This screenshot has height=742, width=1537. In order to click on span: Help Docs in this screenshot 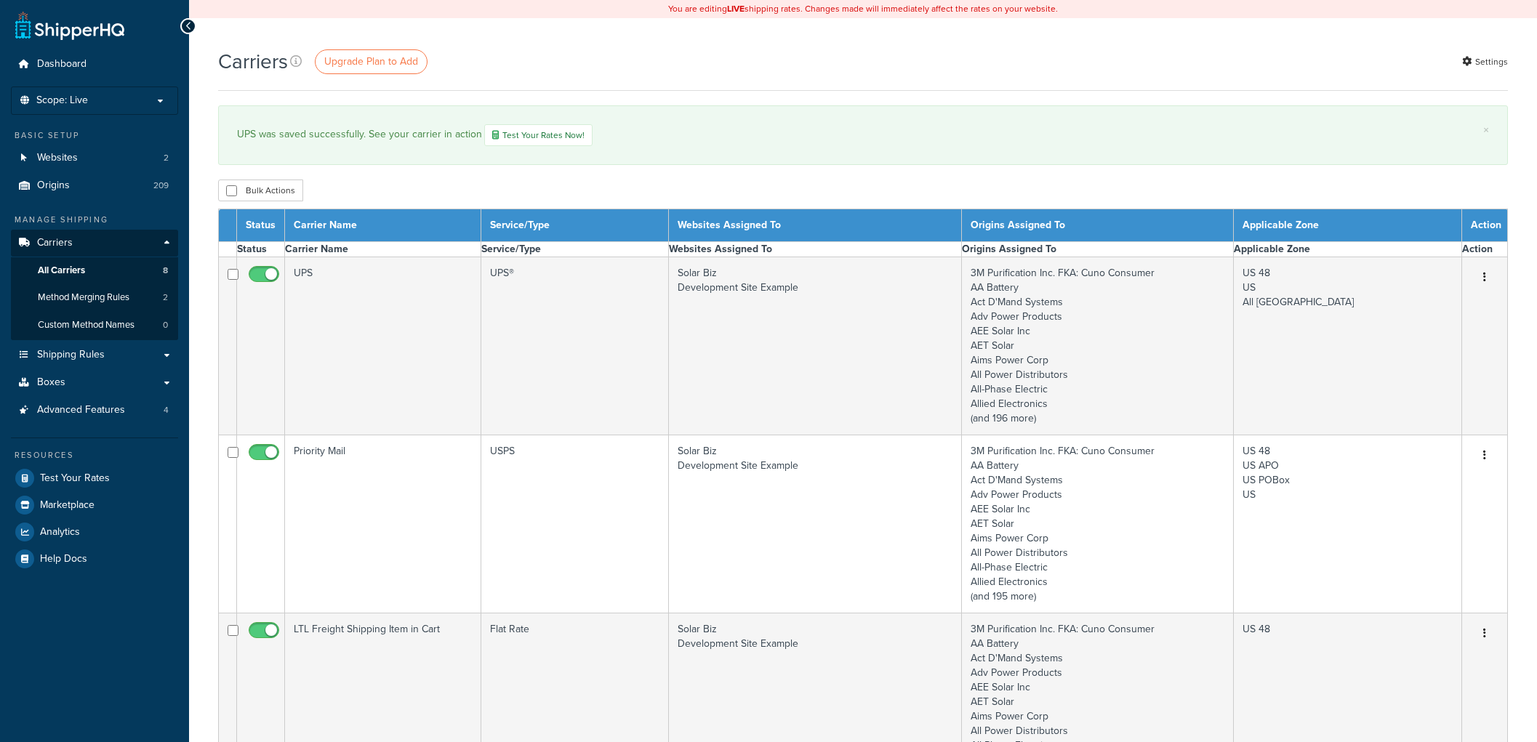, I will do `click(63, 559)`.